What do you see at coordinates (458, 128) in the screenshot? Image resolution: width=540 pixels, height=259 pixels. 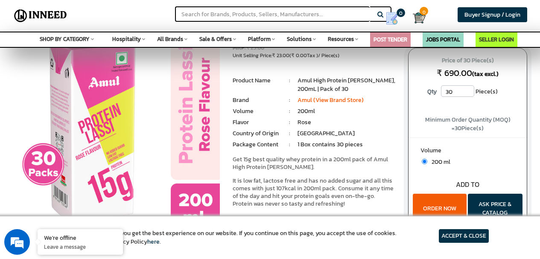 I see `span: 30` at bounding box center [458, 128].